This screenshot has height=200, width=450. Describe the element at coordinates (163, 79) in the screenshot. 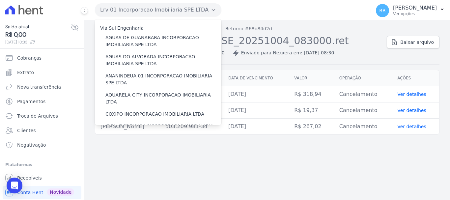

I see `label: ANANINDEUA 01 INCORPORACAO IMOBILIARIA SPE LTDA` at that location.